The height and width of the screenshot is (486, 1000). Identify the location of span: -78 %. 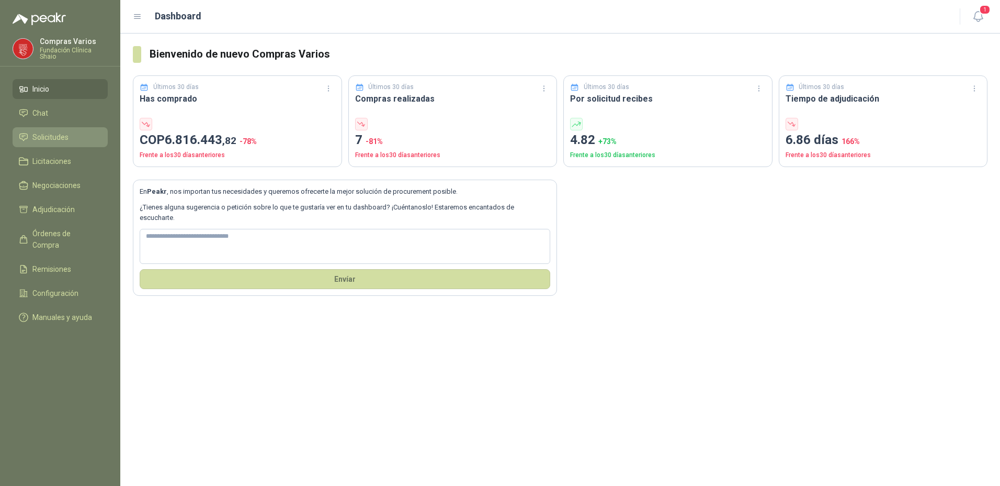
(248, 141).